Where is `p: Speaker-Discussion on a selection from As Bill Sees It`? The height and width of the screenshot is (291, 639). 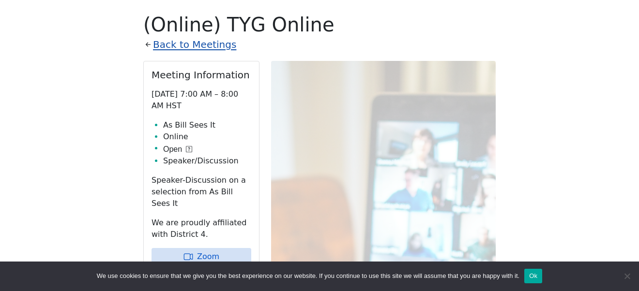
p: Speaker-Discussion on a selection from As Bill Sees It is located at coordinates (201, 192).